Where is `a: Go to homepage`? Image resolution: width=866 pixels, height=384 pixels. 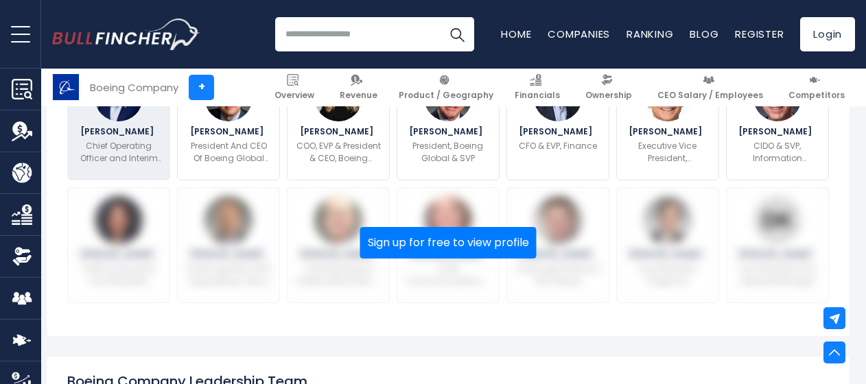
a: Go to homepage is located at coordinates (126, 34).